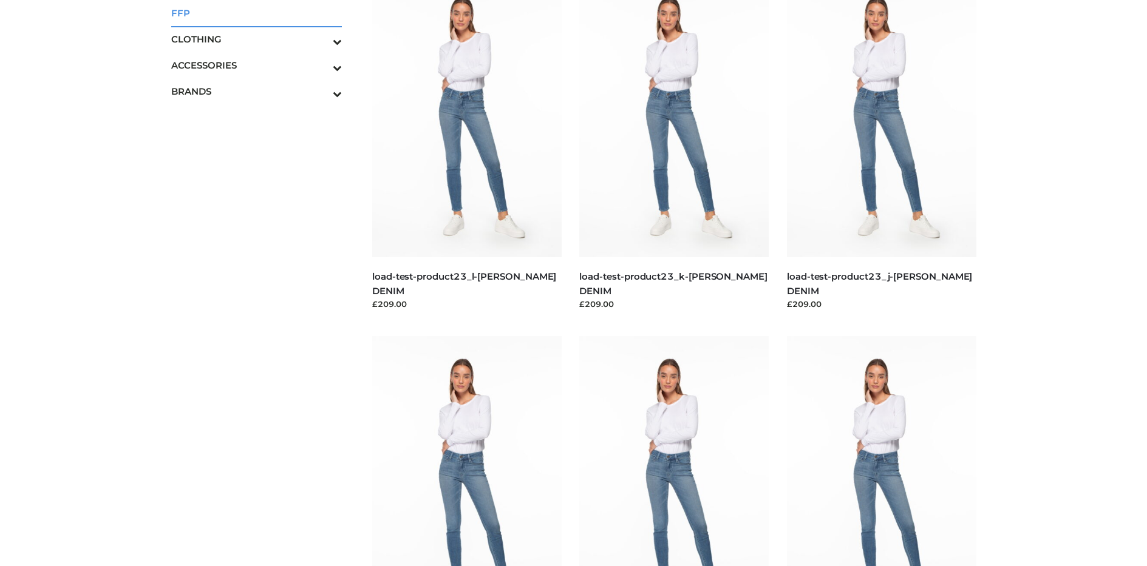 This screenshot has height=566, width=1147. I want to click on span: BRANDS, so click(257, 91).